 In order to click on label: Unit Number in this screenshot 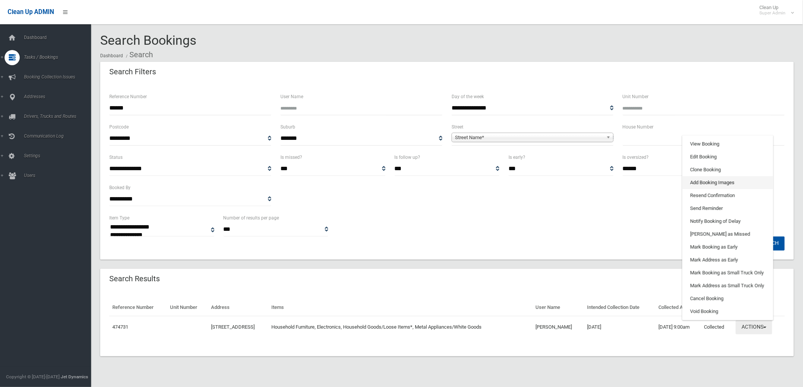, I will do `click(635, 97)`.